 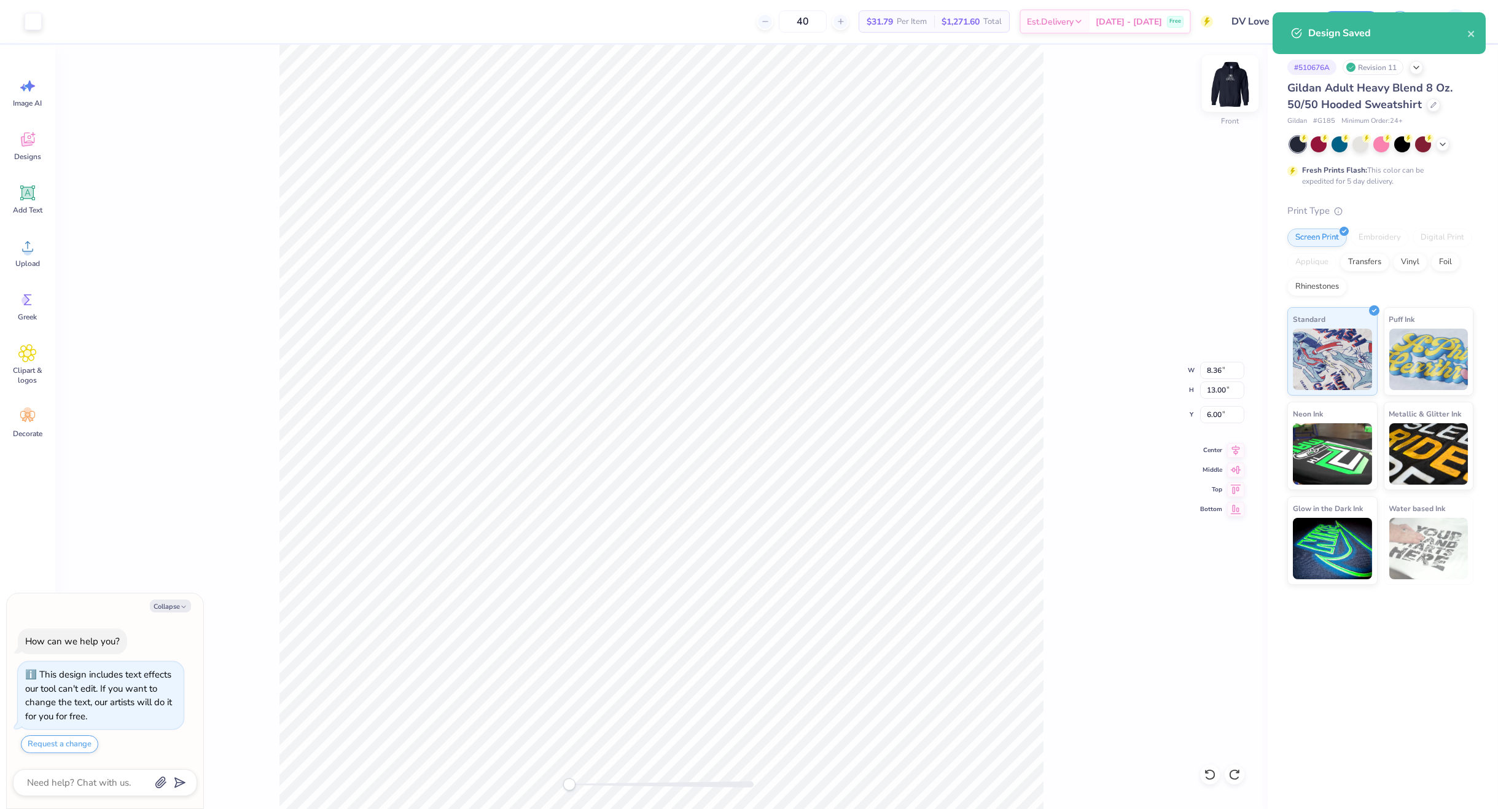 What do you see at coordinates (1332, 548) in the screenshot?
I see `img: Glow in the Dark Ink` at bounding box center [1332, 548].